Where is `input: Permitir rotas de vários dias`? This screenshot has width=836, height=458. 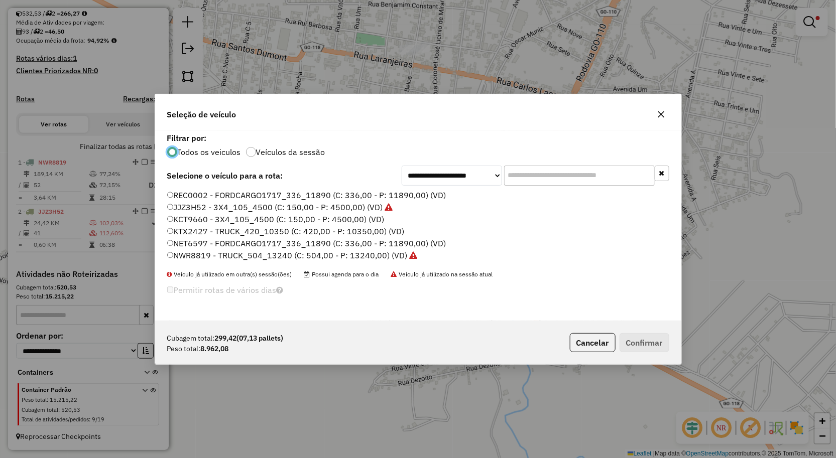 input: Permitir rotas de vários dias is located at coordinates (170, 290).